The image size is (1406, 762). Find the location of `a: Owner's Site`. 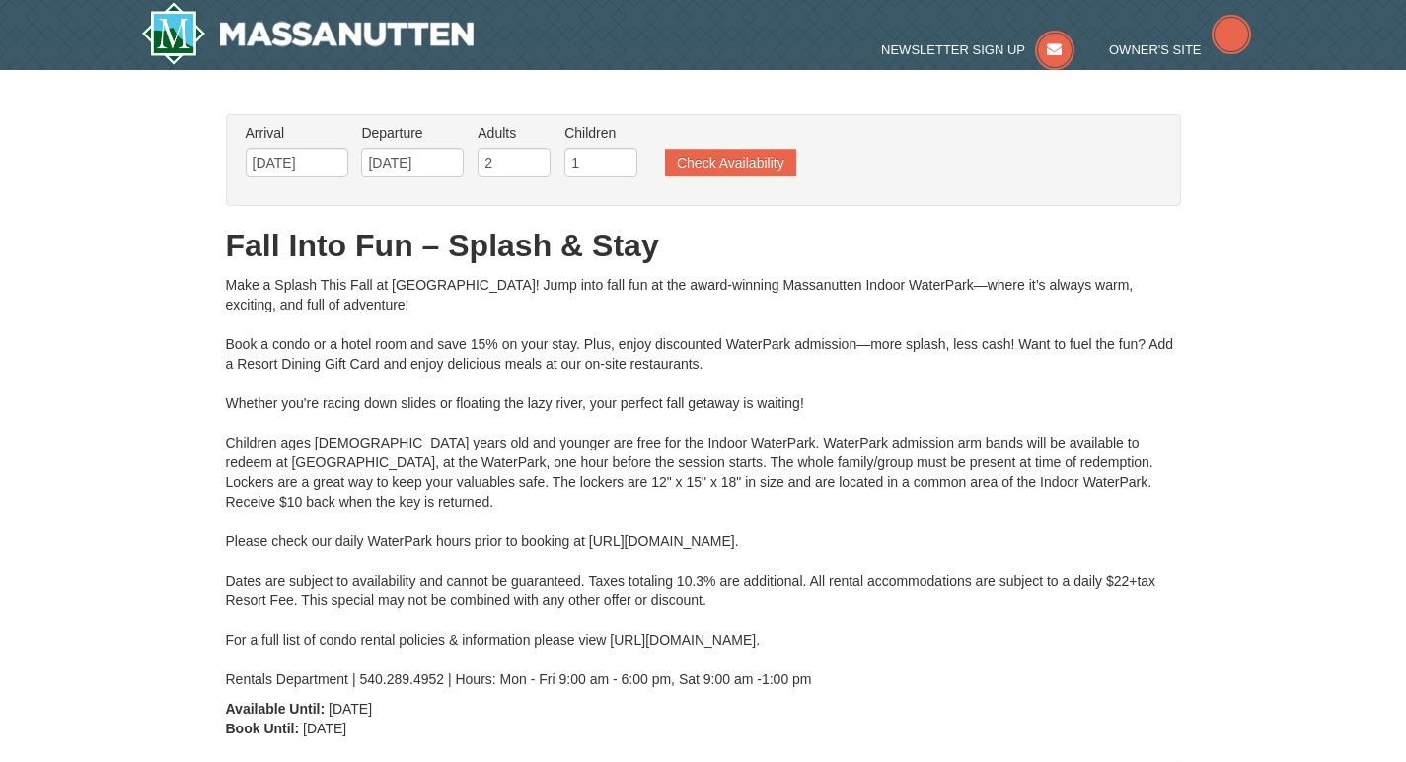

a: Owner's Site is located at coordinates (1180, 49).